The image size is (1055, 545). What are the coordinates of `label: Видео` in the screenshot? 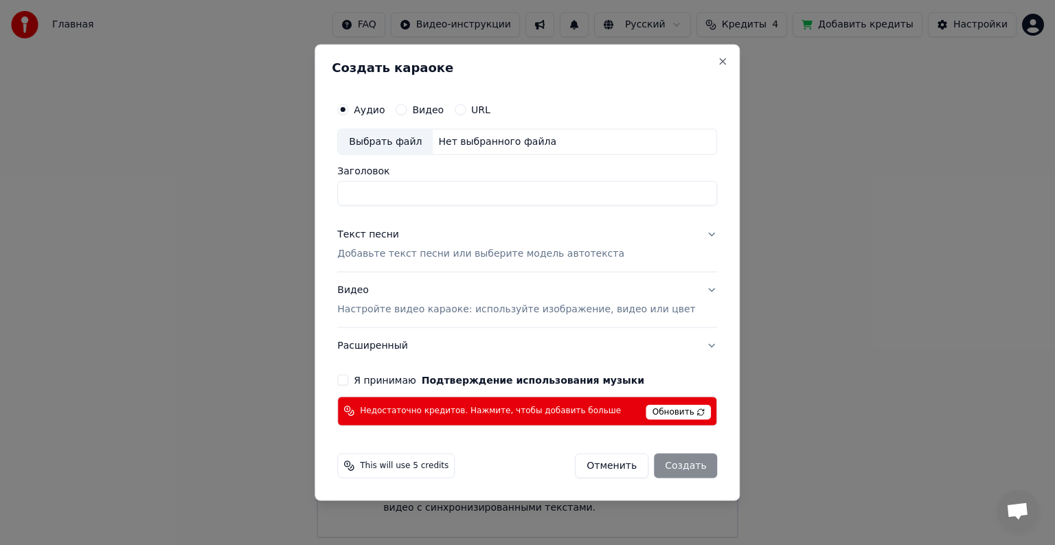 It's located at (428, 110).